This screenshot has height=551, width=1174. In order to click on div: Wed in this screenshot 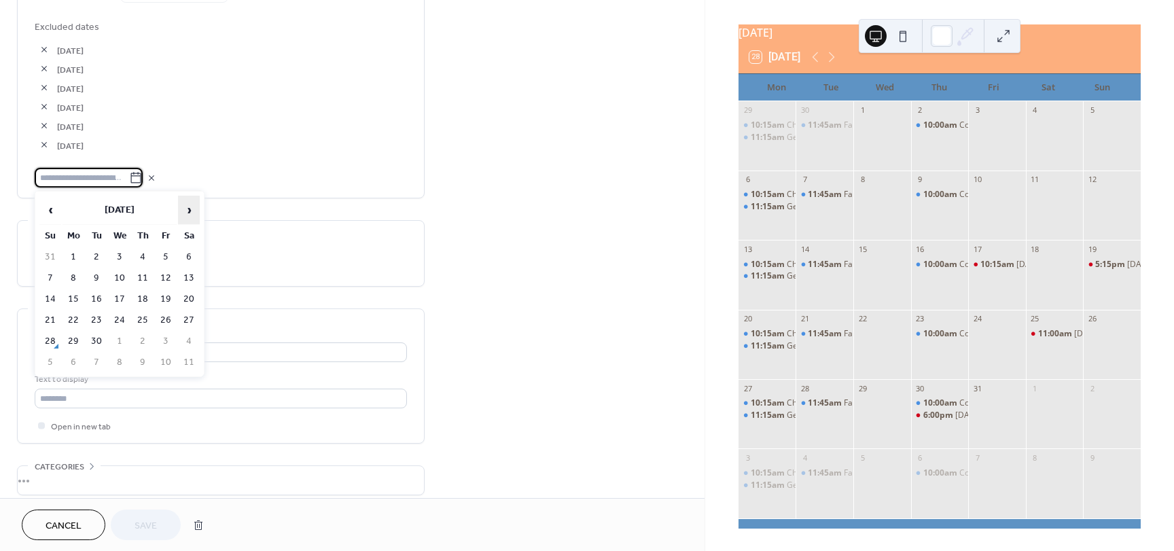, I will do `click(885, 88)`.